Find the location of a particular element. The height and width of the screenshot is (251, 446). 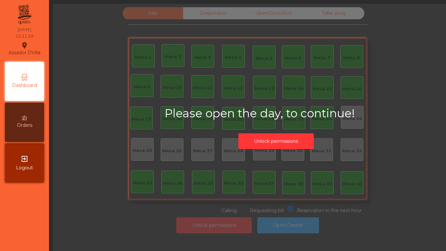

div: 12:11:29 is located at coordinates (24, 36).